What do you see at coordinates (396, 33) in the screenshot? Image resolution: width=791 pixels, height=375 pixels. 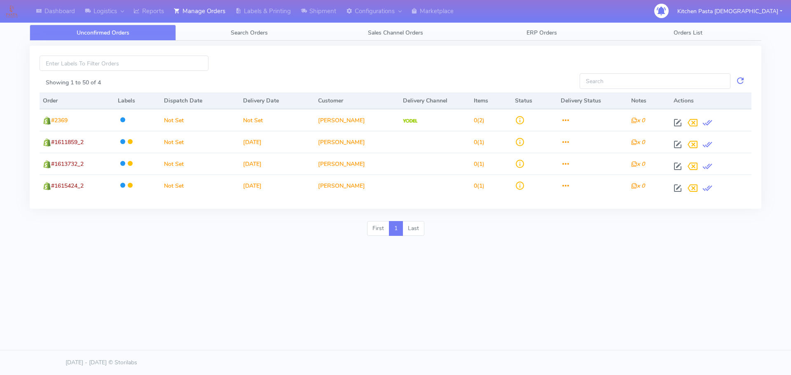 I see `ul: Tabs` at bounding box center [396, 33].